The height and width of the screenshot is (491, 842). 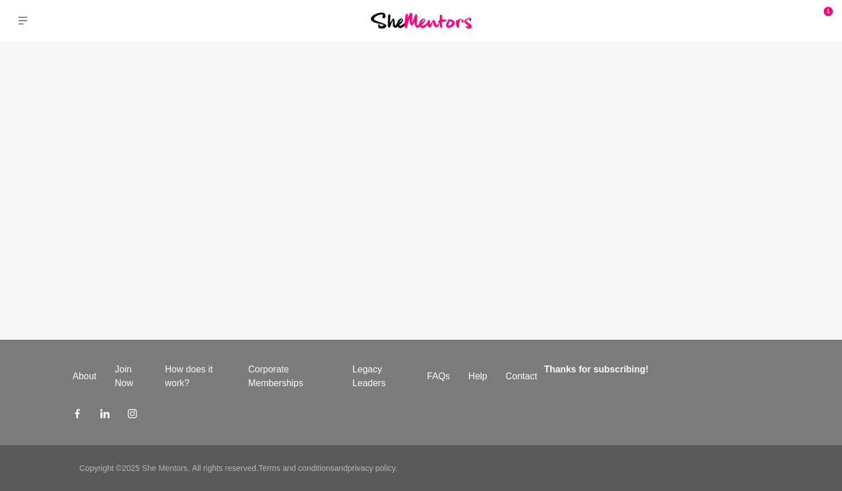 What do you see at coordinates (296, 468) in the screenshot?
I see `a: Terms and conditions` at bounding box center [296, 468].